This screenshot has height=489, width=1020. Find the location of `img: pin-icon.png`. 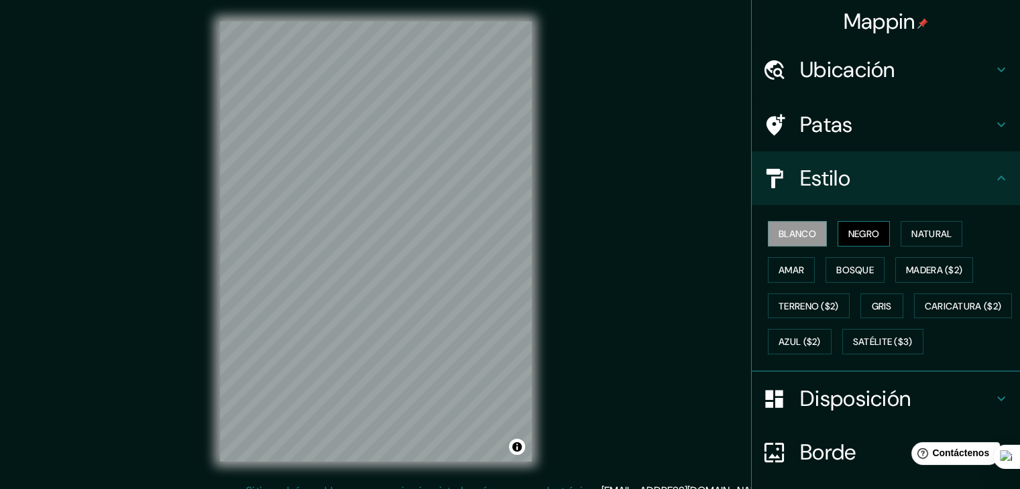

img: pin-icon.png is located at coordinates (923, 23).